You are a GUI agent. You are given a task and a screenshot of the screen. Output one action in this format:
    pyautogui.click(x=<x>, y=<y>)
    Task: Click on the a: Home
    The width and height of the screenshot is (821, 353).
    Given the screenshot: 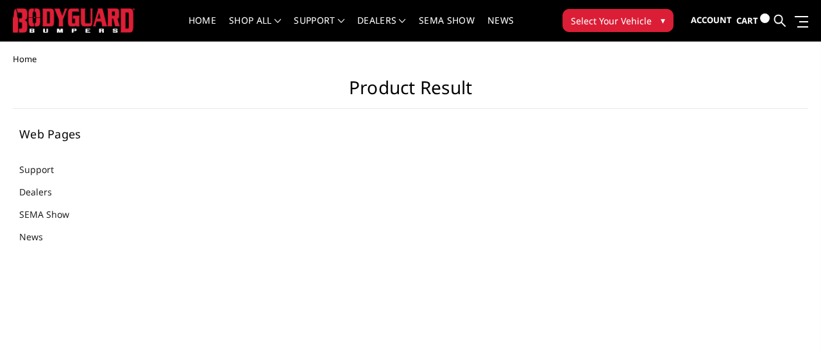 What is the action you would take?
    pyautogui.click(x=202, y=28)
    